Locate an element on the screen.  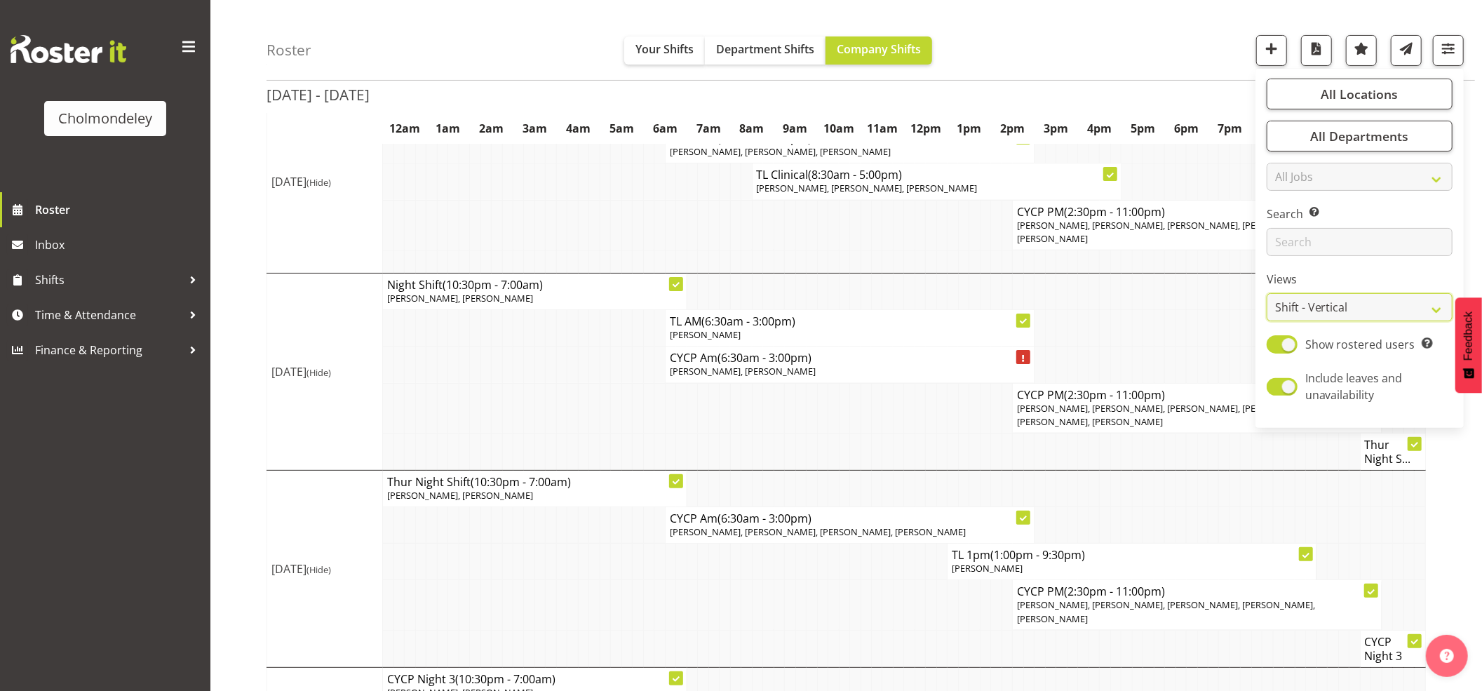
th: 5pm is located at coordinates (1144, 128).